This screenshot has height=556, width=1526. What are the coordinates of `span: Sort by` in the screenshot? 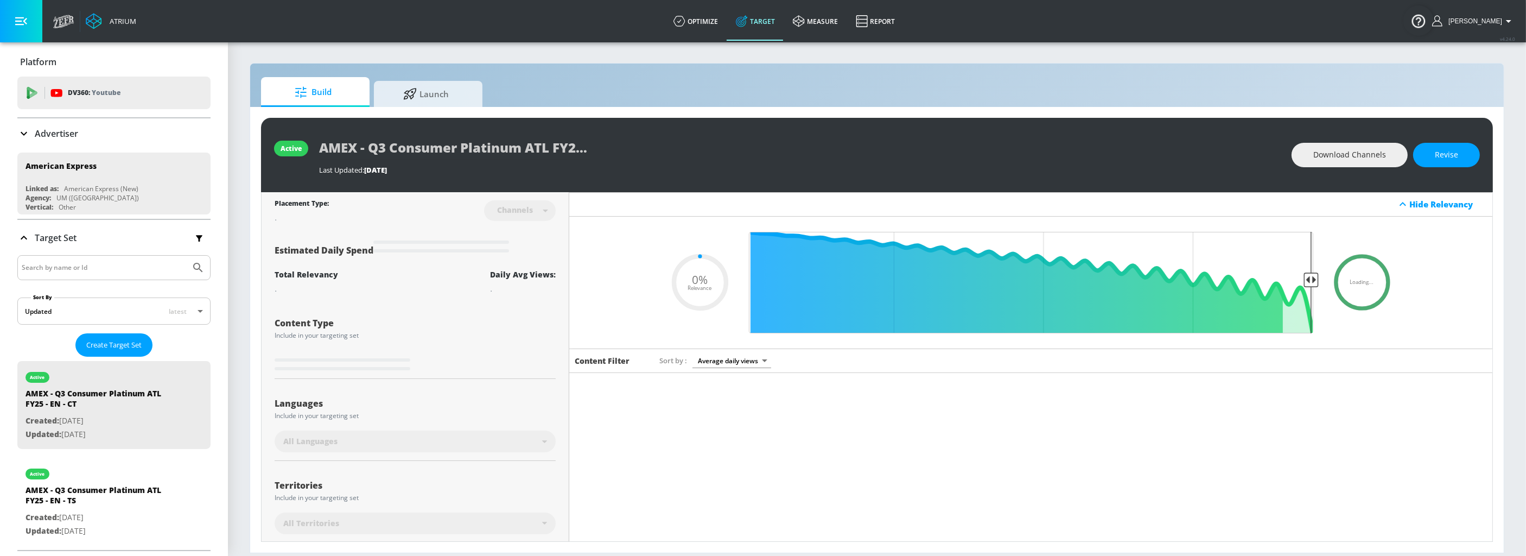 It's located at (673, 360).